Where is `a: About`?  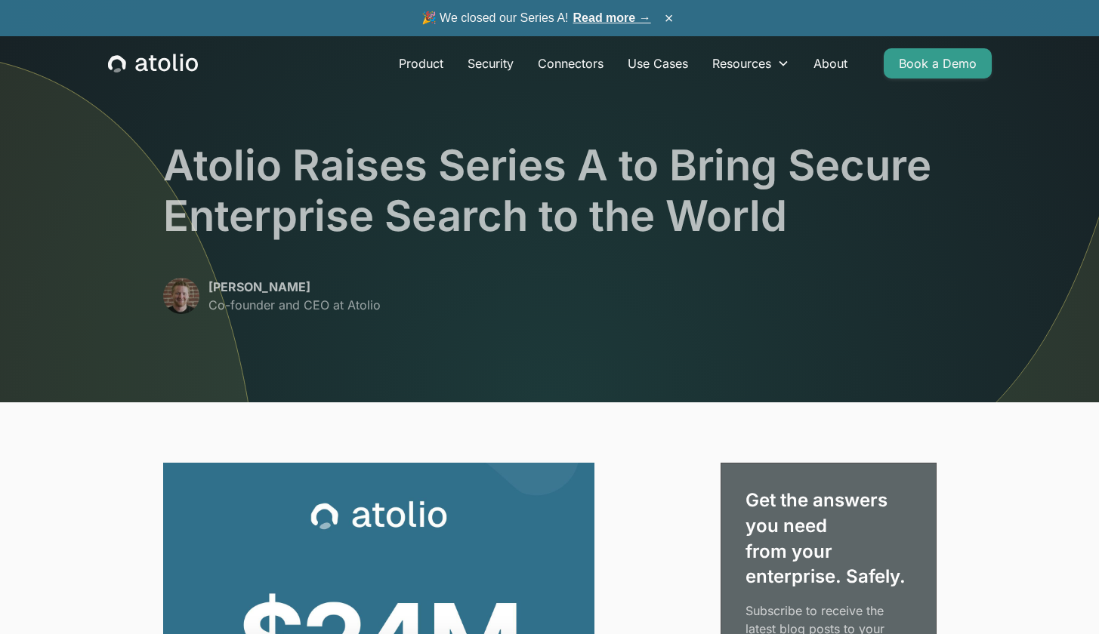 a: About is located at coordinates (830, 63).